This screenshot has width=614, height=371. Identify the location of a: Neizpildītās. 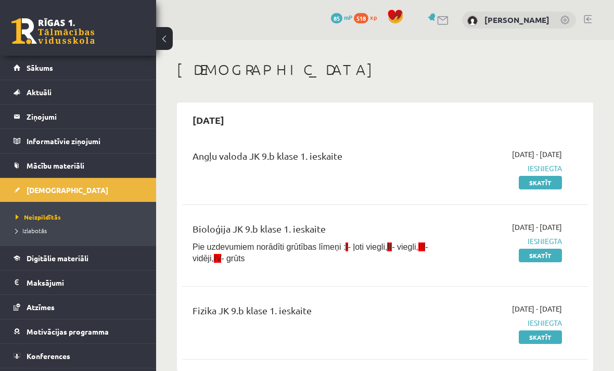
(81, 217).